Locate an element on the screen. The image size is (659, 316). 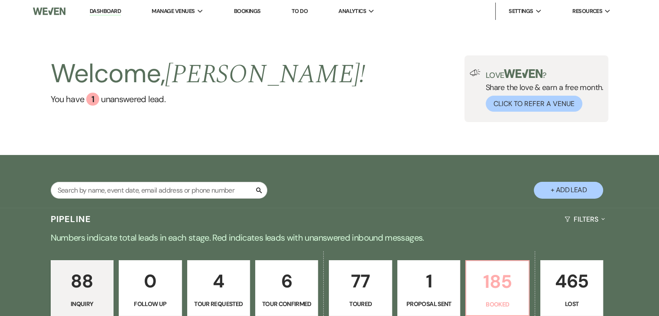
p: Booked is located at coordinates (497, 305).